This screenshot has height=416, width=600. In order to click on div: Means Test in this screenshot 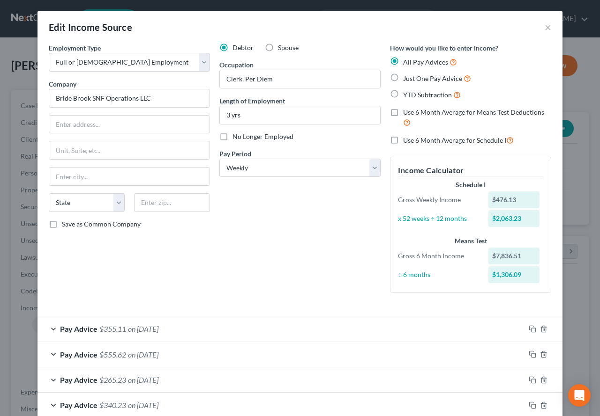, I will do `click(470, 241)`.